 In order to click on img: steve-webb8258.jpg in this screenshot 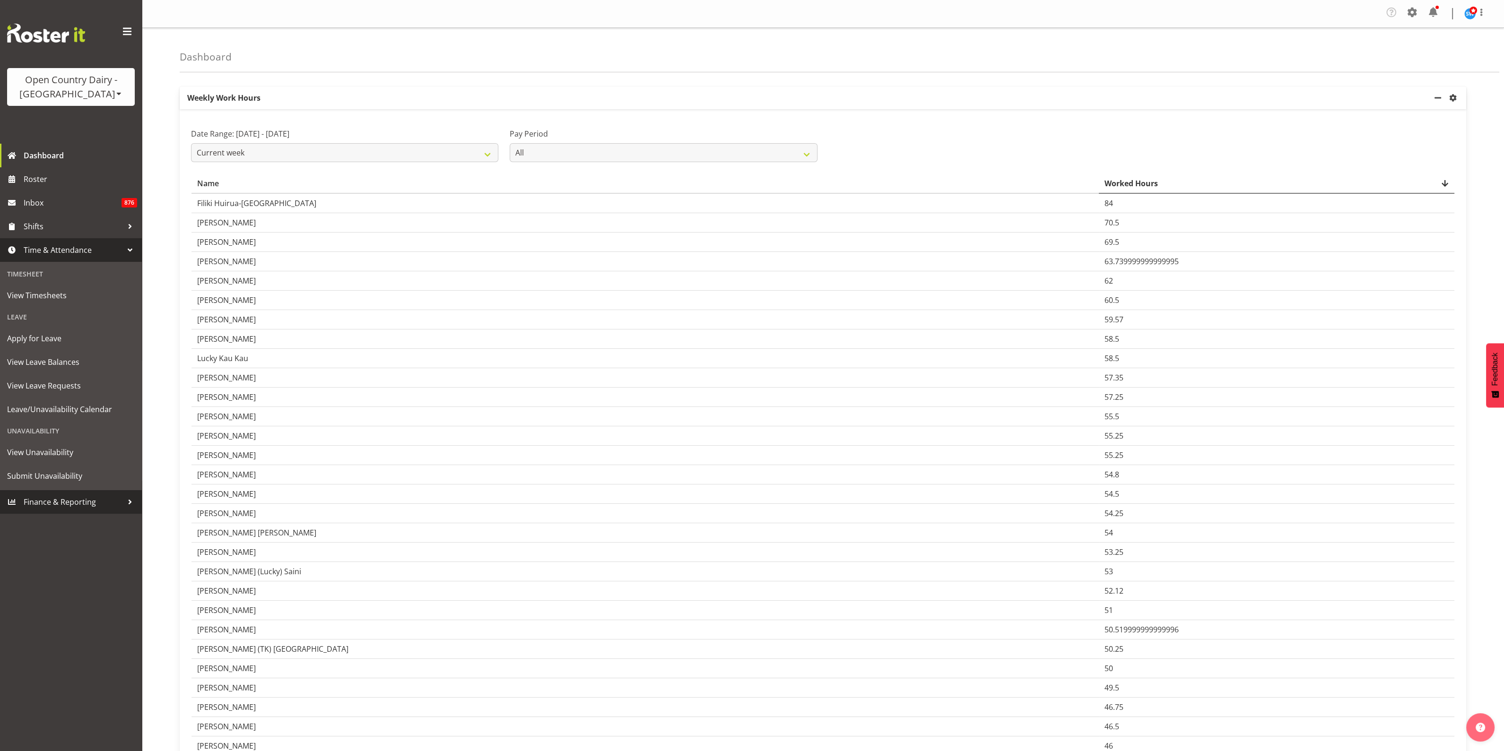, I will do `click(1470, 14)`.